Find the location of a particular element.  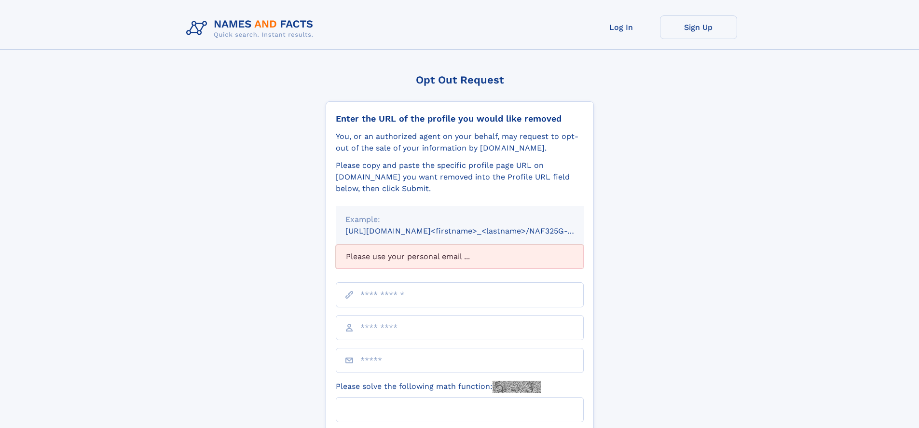

a: Sign Up is located at coordinates (698, 27).